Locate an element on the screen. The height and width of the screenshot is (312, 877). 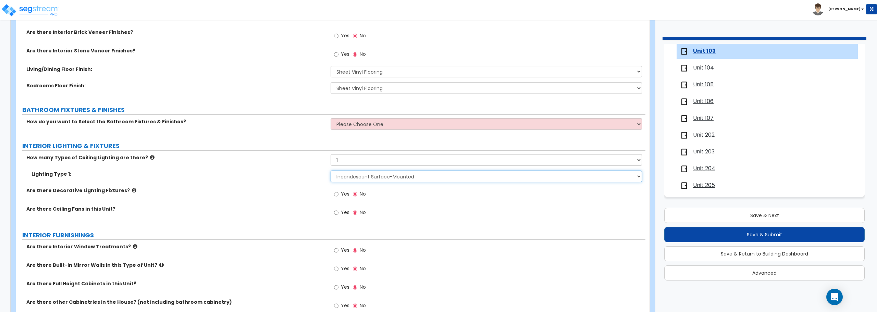
span: Unit 205 is located at coordinates (704, 185).